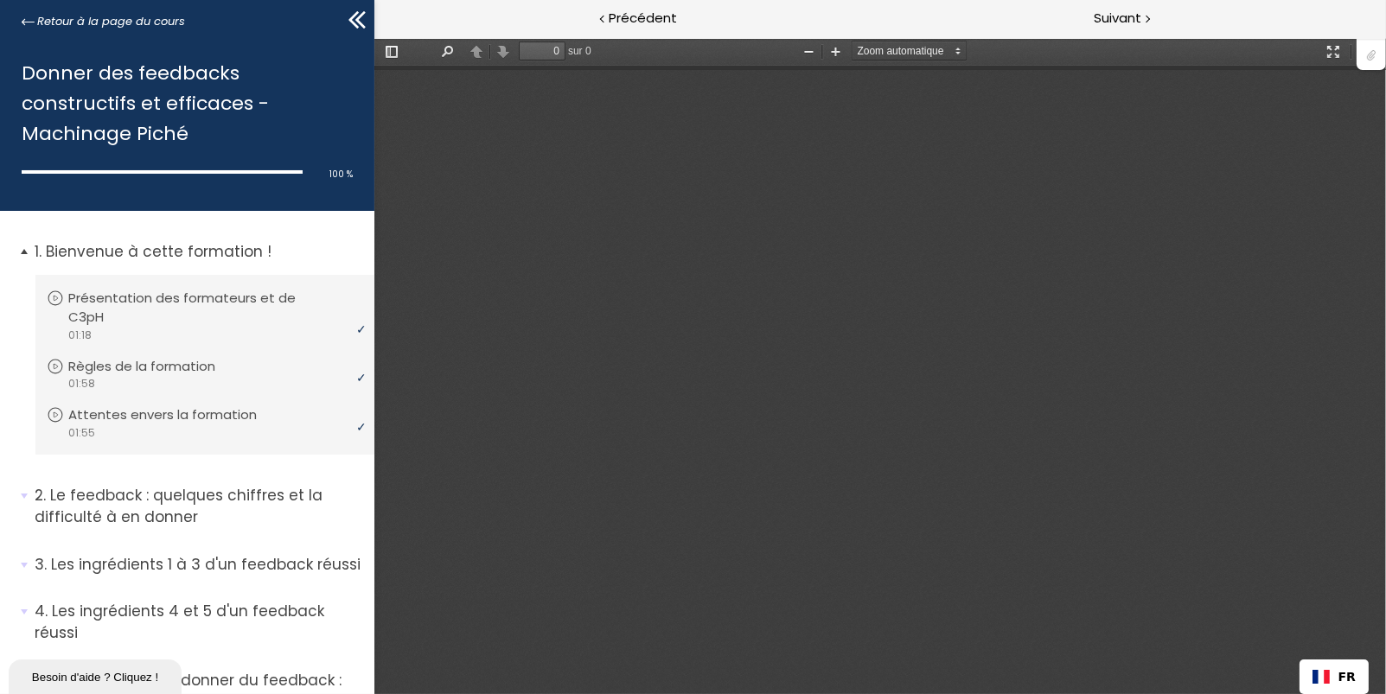 The height and width of the screenshot is (694, 1386). Describe the element at coordinates (1321, 677) in the screenshot. I see `img: Français flag` at that location.